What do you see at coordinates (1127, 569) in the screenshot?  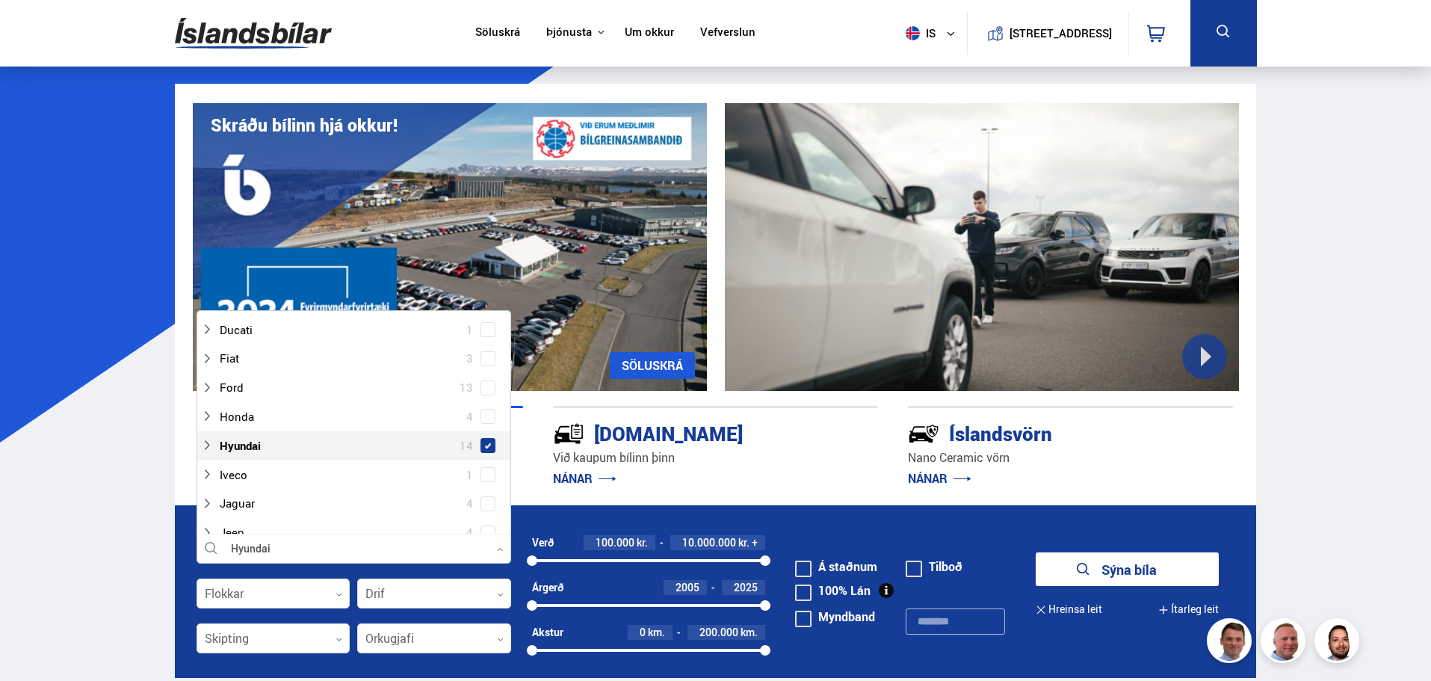 I see `button: Sýna bíla` at bounding box center [1127, 569].